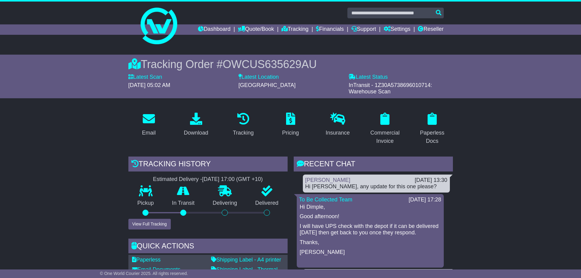  I want to click on a: To Be Collected Team, so click(326, 200).